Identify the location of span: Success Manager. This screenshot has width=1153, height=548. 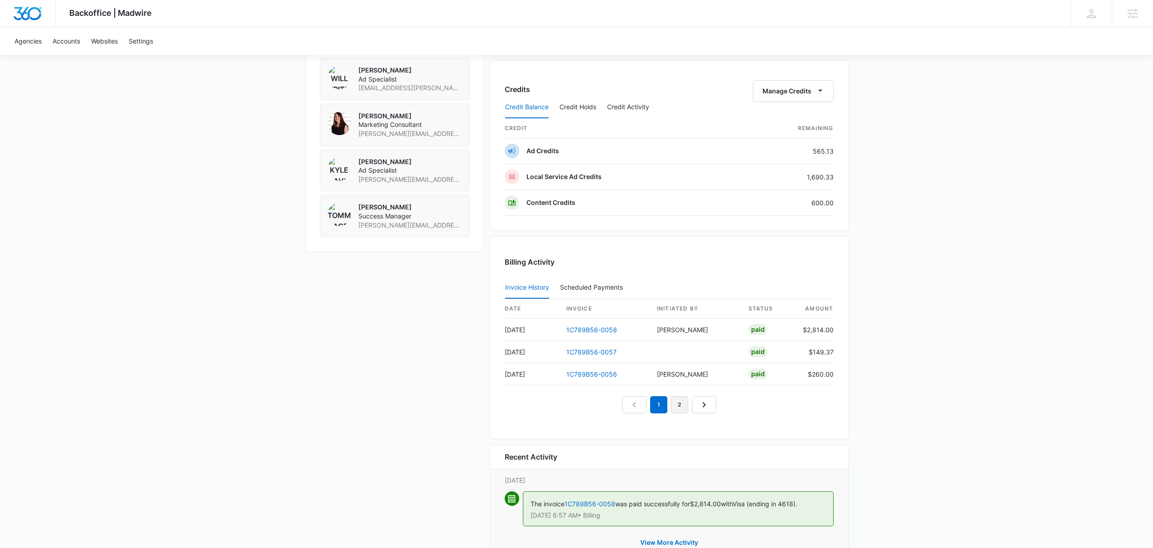
(410, 216).